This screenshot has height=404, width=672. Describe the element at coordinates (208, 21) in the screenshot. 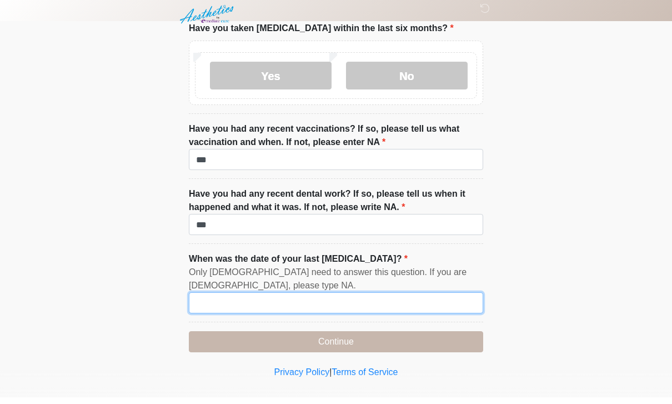

I see `img: Aesthetics by Emediate Cure Logo` at that location.